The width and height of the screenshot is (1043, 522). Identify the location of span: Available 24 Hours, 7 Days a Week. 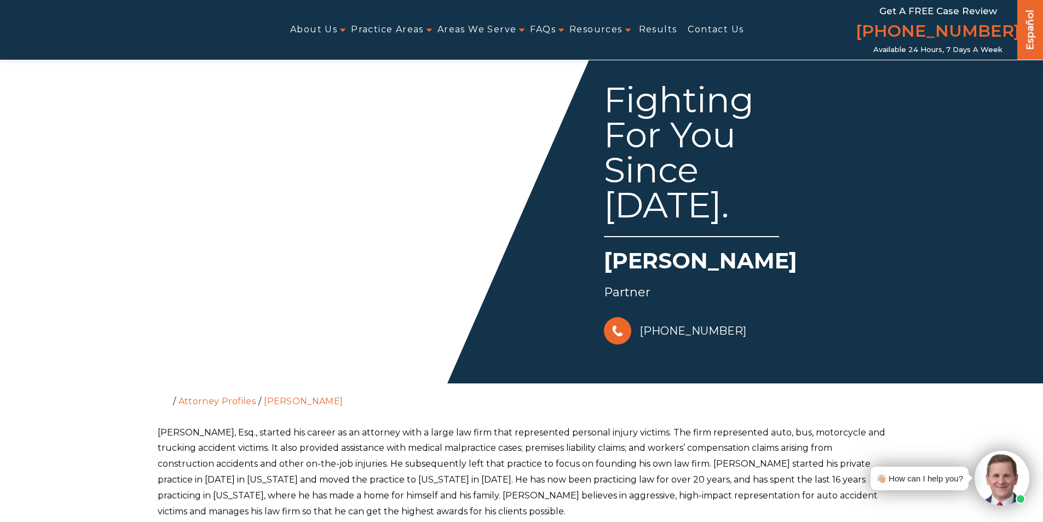
(938, 50).